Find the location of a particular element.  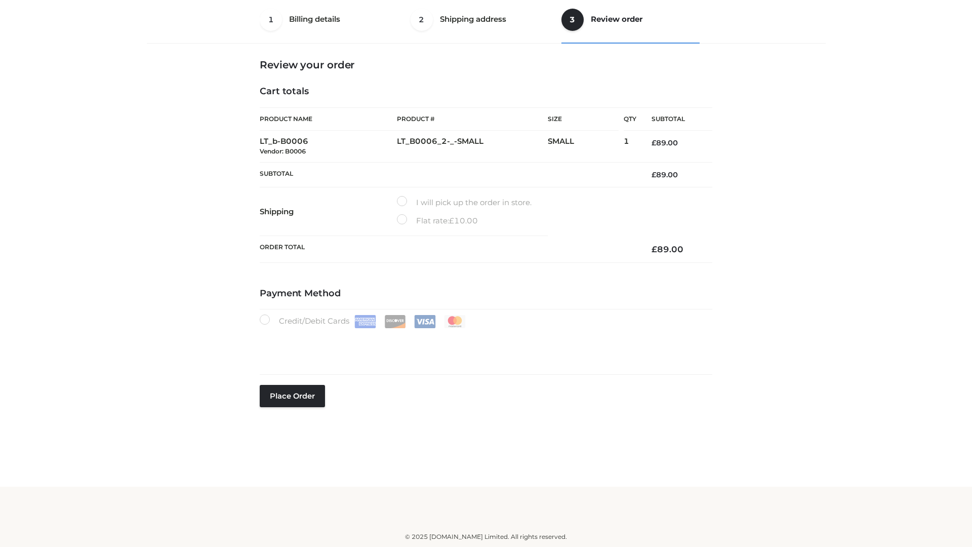

h3: Review your order is located at coordinates (486, 65).